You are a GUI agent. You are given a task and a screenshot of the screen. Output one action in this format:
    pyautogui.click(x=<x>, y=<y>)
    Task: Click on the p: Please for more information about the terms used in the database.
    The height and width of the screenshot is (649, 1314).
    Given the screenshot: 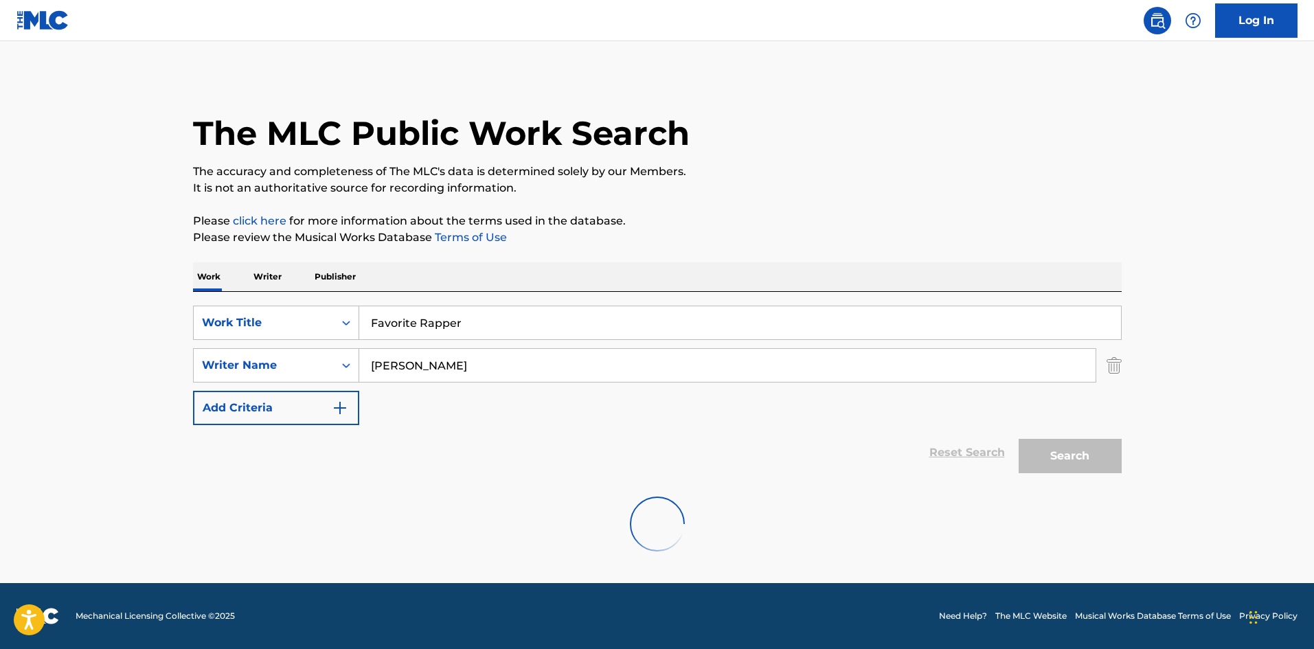 What is the action you would take?
    pyautogui.click(x=657, y=221)
    